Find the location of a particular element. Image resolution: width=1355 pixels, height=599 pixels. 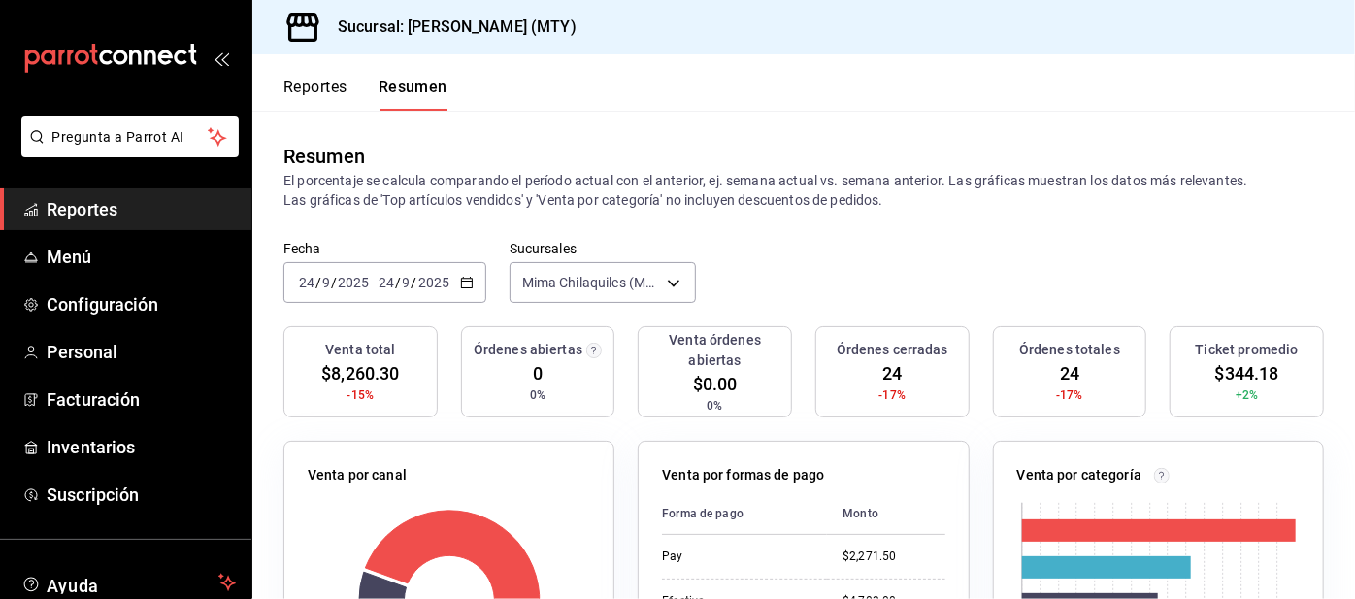

span: Configuración is located at coordinates (141, 304).